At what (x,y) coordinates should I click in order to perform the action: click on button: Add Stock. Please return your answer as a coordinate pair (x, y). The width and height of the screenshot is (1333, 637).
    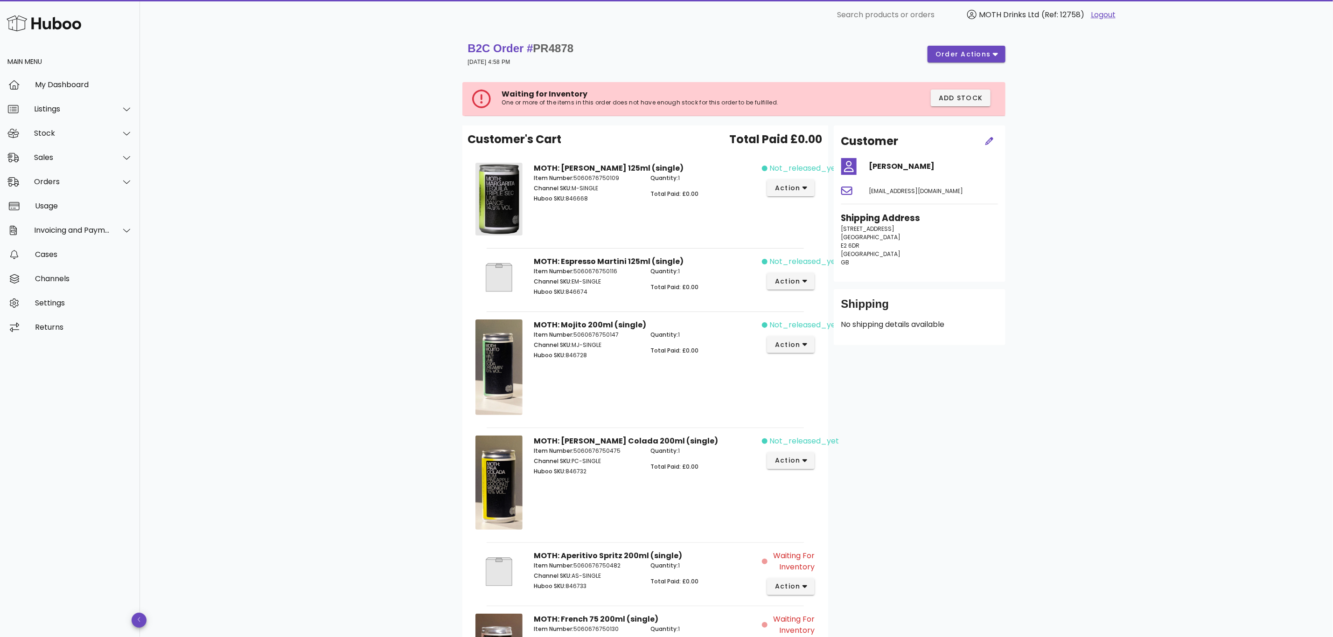
    Looking at the image, I should click on (960, 98).